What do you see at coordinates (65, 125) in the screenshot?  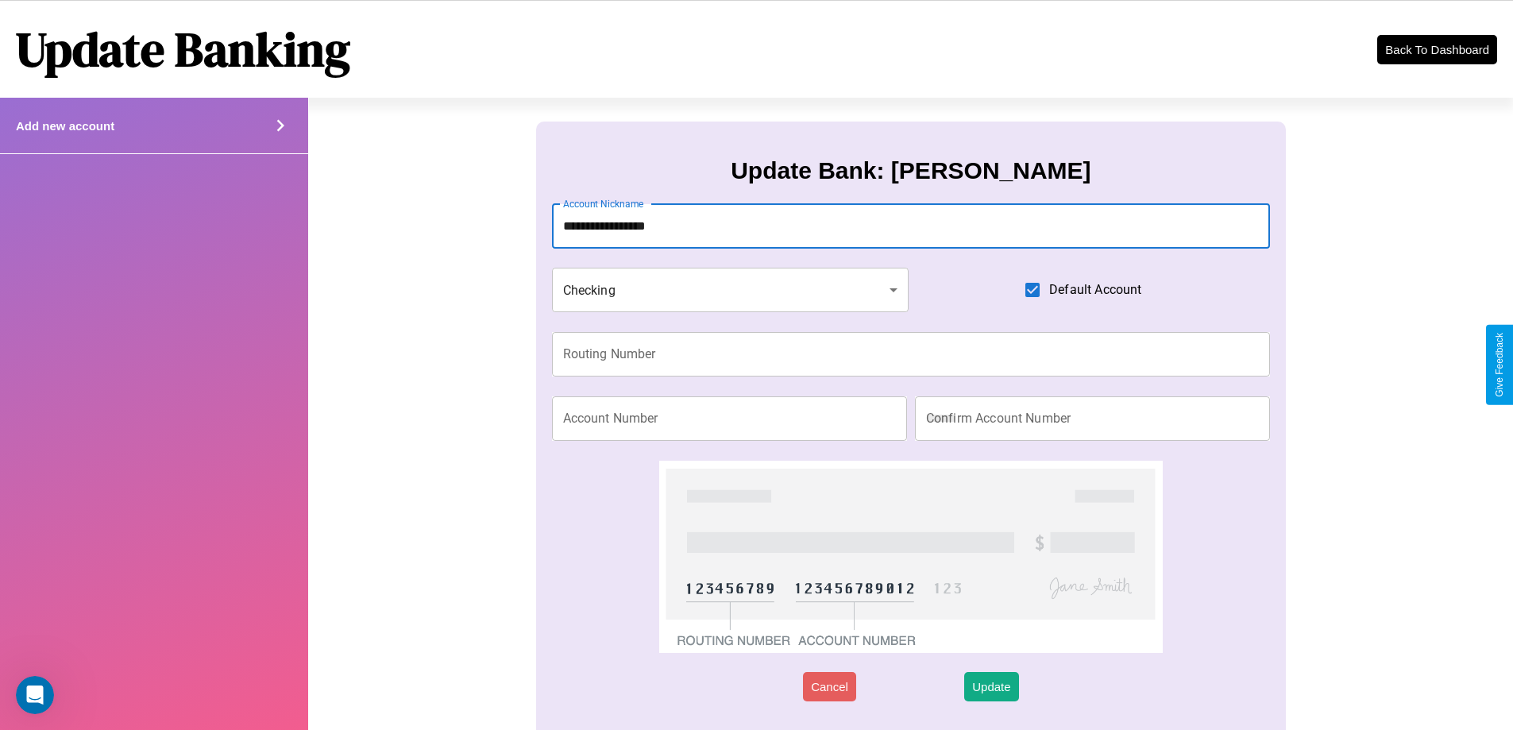 I see `h4: Add new account` at bounding box center [65, 125].